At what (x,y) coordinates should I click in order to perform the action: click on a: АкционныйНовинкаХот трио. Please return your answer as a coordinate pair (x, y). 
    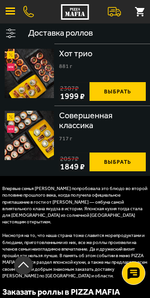
    Looking at the image, I should click on (29, 73).